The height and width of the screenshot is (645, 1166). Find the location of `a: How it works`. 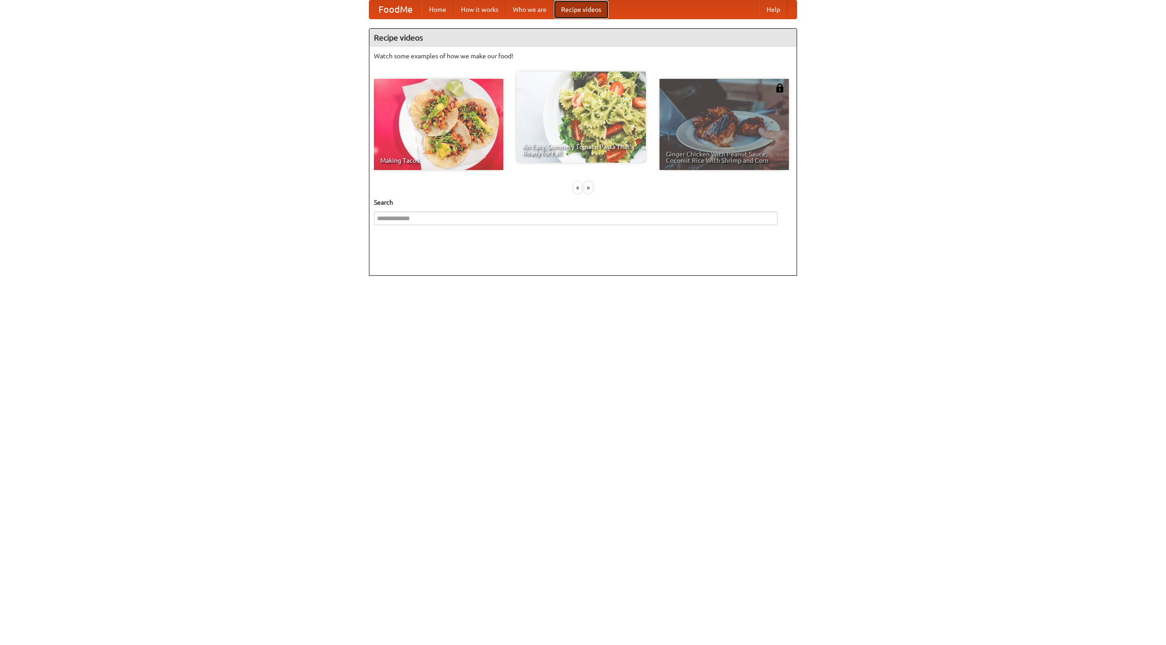

a: How it works is located at coordinates (480, 10).